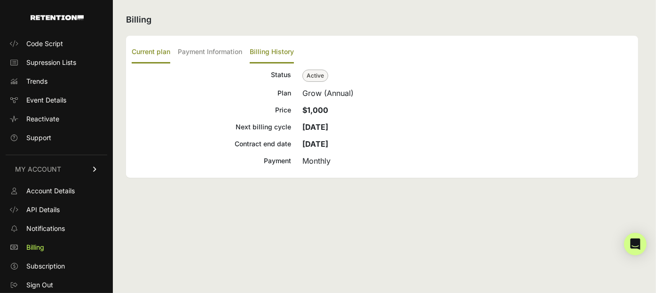  What do you see at coordinates (315, 110) in the screenshot?
I see `strong: $1,000` at bounding box center [315, 110].